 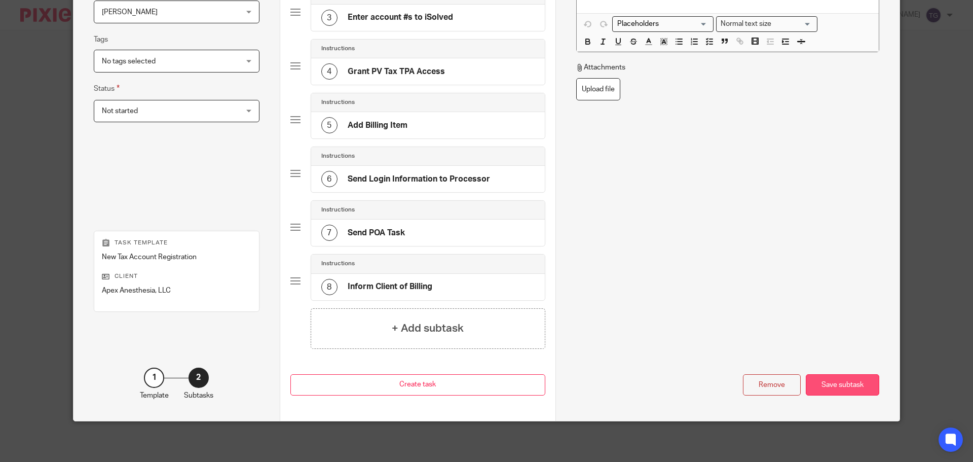 What do you see at coordinates (400, 17) in the screenshot?
I see `h4: Enter account #s to iSolved` at bounding box center [400, 17].